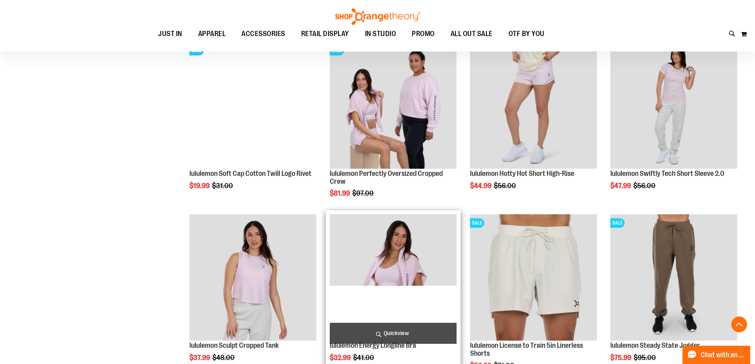 The height and width of the screenshot is (364, 755). Describe the element at coordinates (378, 17) in the screenshot. I see `img: Shop Orangetheory` at that location.